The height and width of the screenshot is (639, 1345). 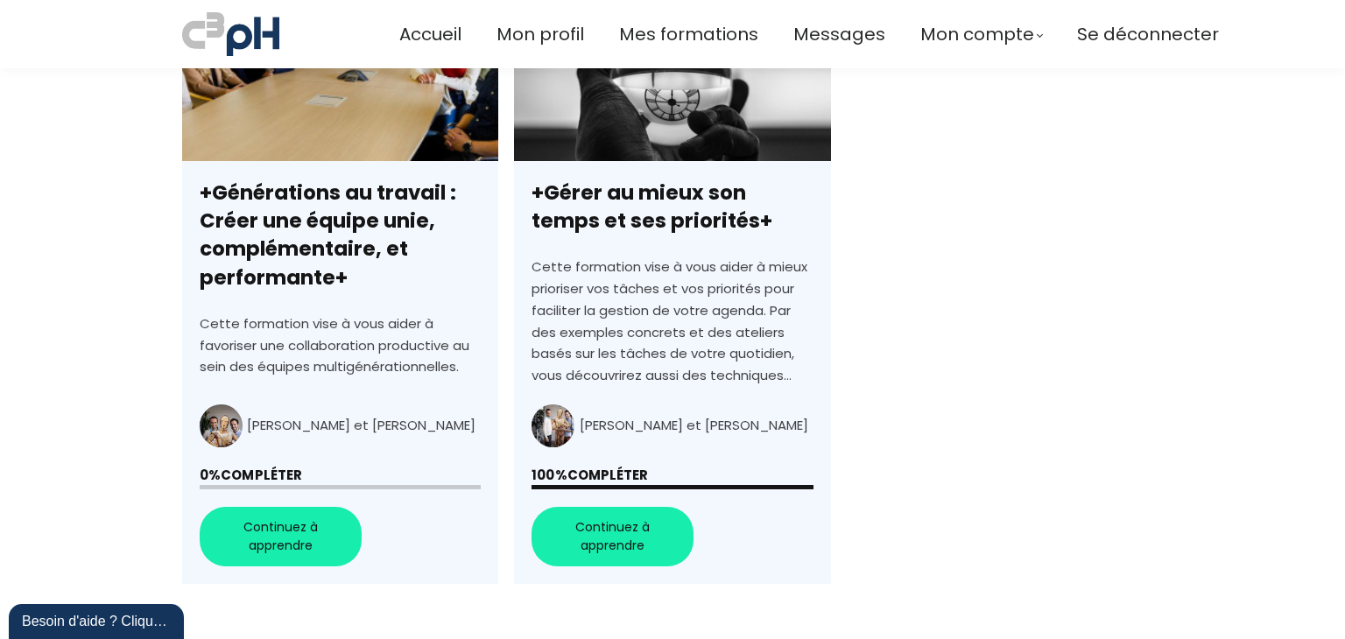 What do you see at coordinates (839, 34) in the screenshot?
I see `span: Messages` at bounding box center [839, 34].